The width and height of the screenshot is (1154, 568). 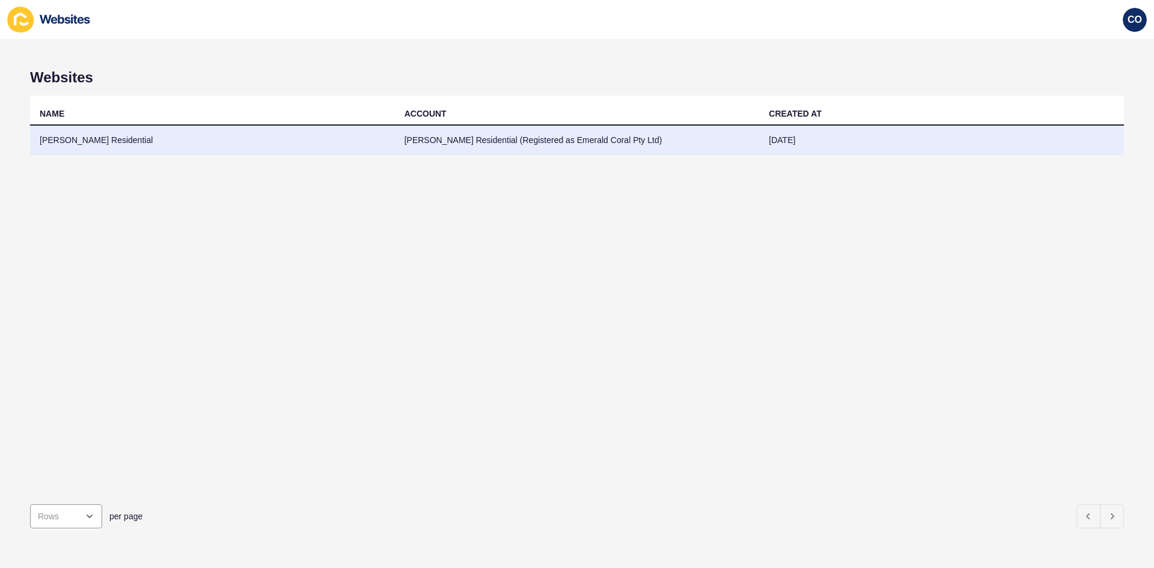 I want to click on div: CREATED AT, so click(x=796, y=114).